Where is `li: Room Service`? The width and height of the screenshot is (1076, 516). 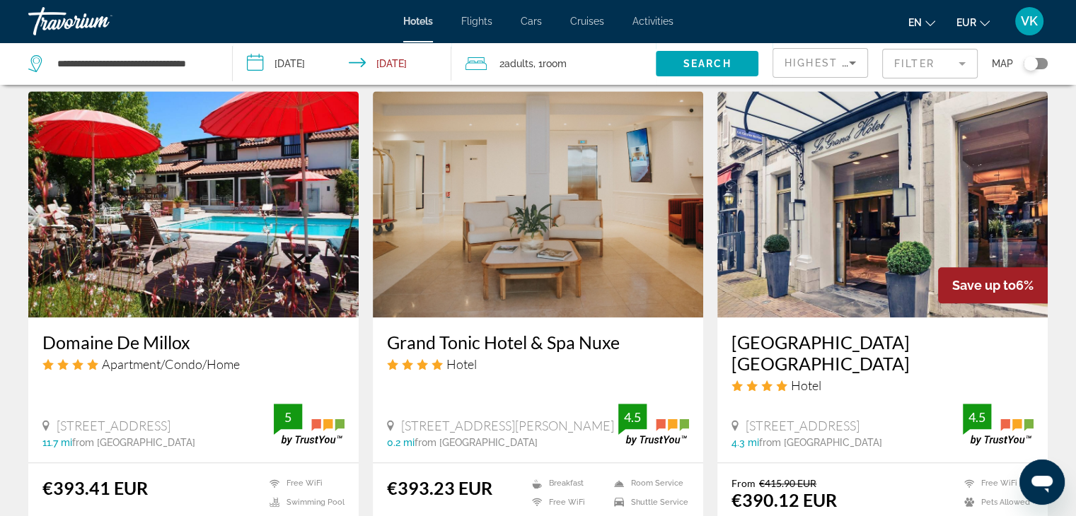 li: Room Service is located at coordinates (648, 483).